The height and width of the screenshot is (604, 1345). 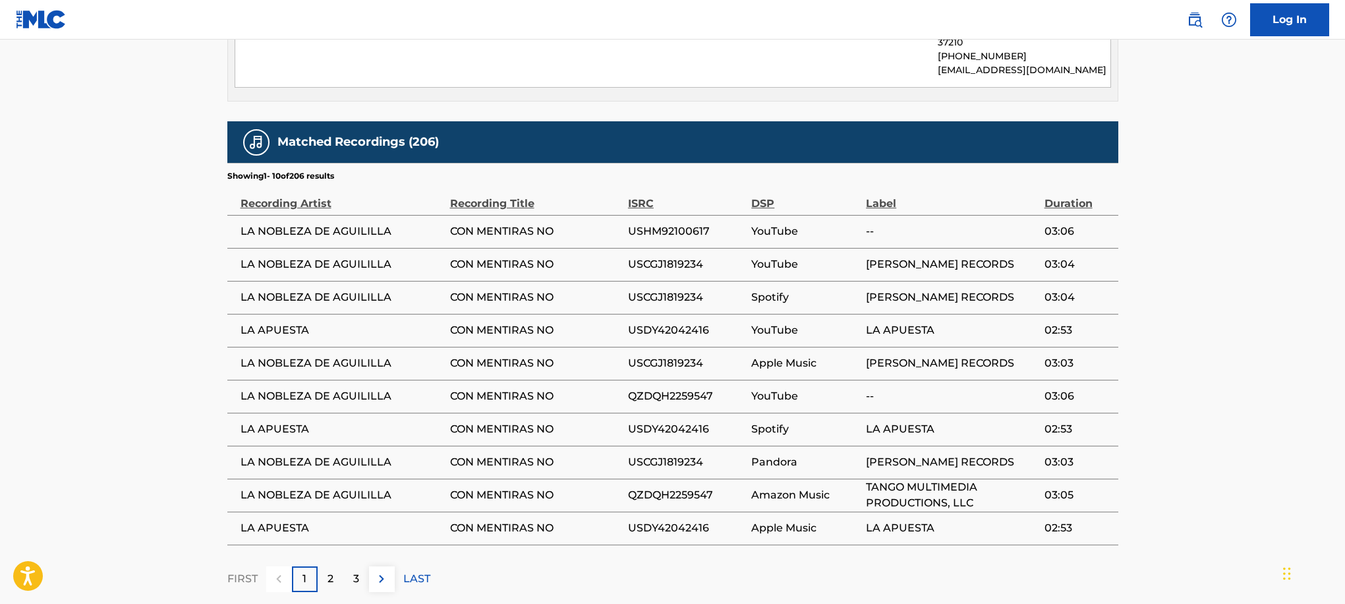 What do you see at coordinates (330, 579) in the screenshot?
I see `p: 2` at bounding box center [330, 579].